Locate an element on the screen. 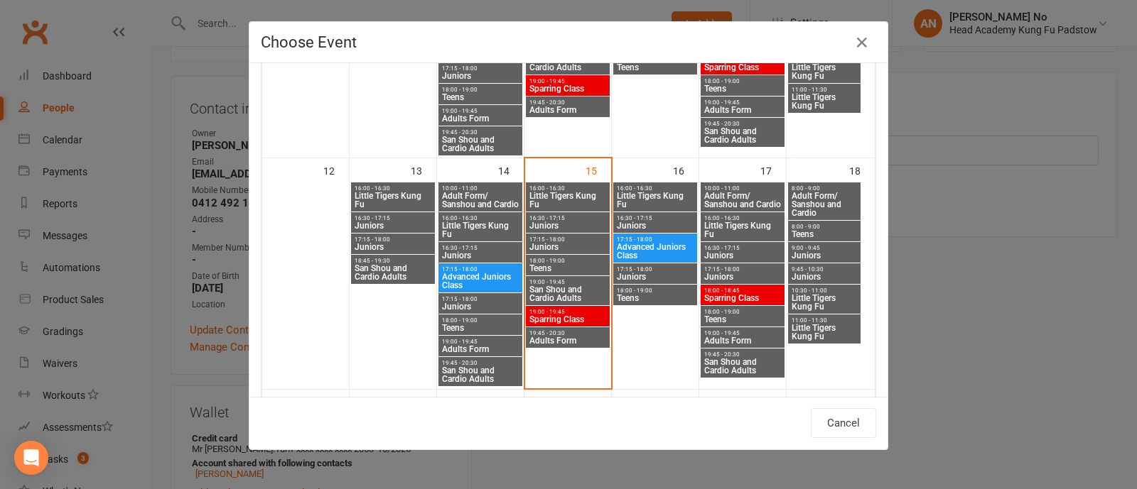  button: Close is located at coordinates (862, 43).